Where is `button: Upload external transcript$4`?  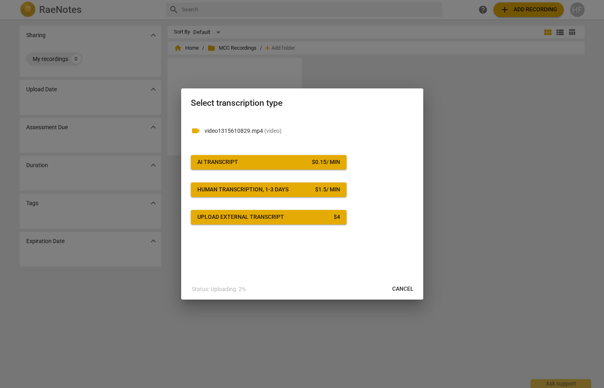
button: Upload external transcript$4 is located at coordinates (269, 217).